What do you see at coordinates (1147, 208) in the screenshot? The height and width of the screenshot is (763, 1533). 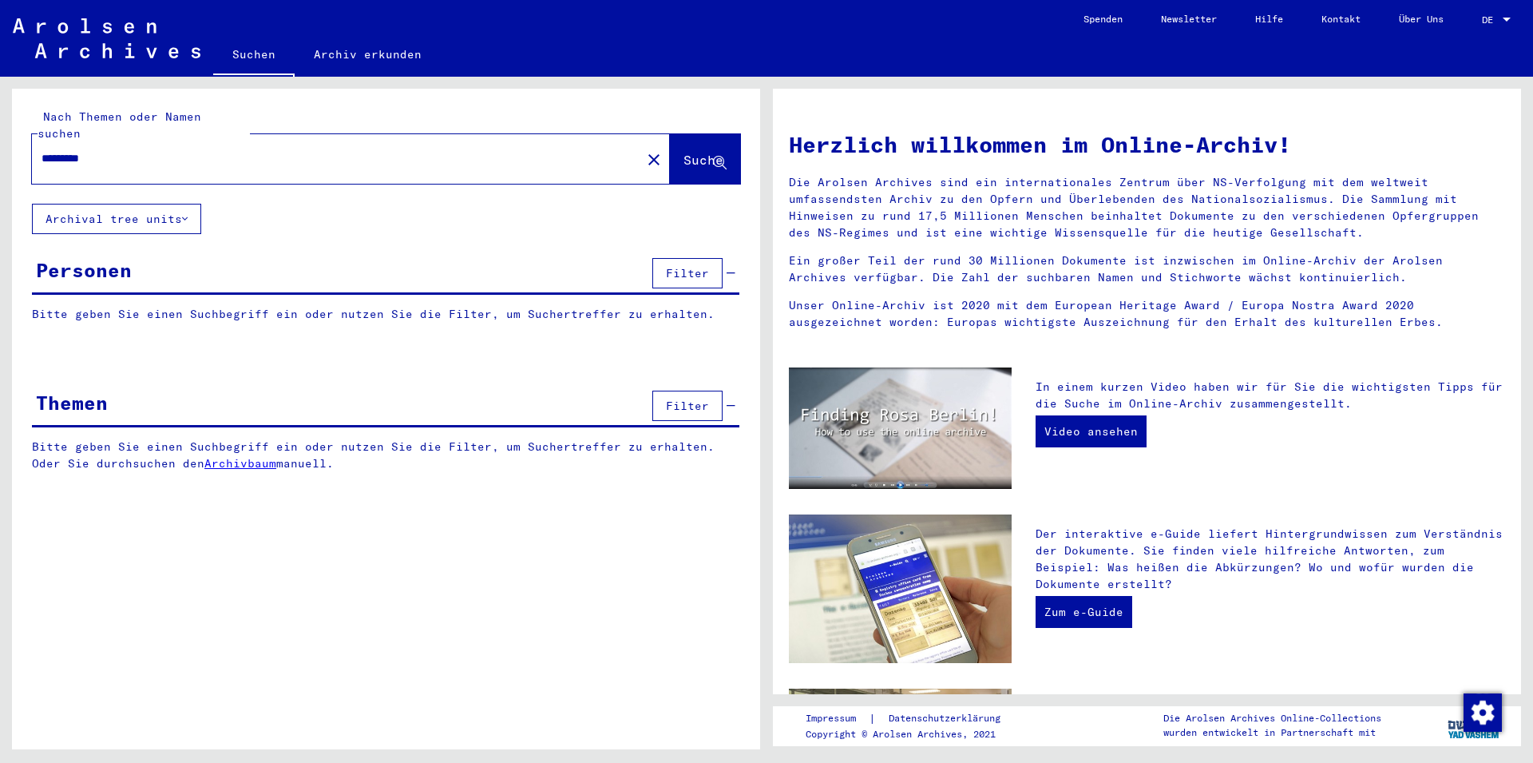 I see `p: Die Arolsen Archives sind ein internationales Zentrum über NS-Verfolgung mit dem weltweit umfasse...` at bounding box center [1147, 208].